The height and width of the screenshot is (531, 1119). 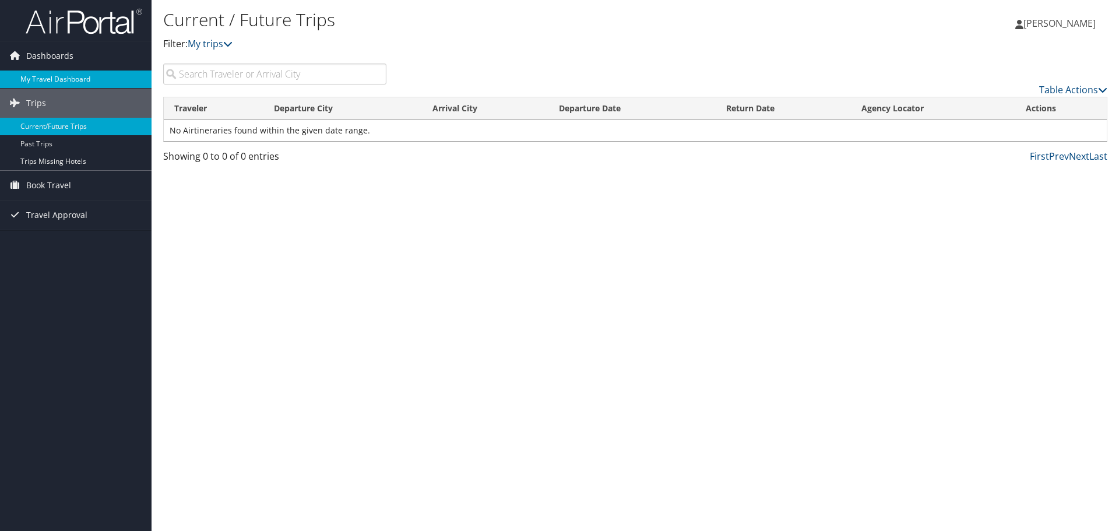 I want to click on th: Return Date: activate to sort column ascending, so click(x=783, y=108).